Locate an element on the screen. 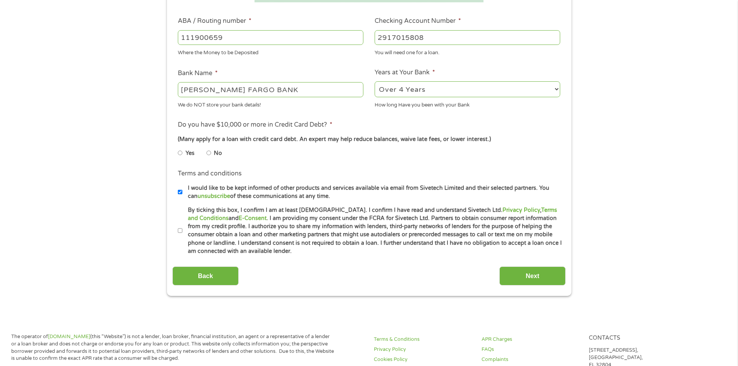 The image size is (738, 366). a: Terms and Conditions is located at coordinates (372, 214).